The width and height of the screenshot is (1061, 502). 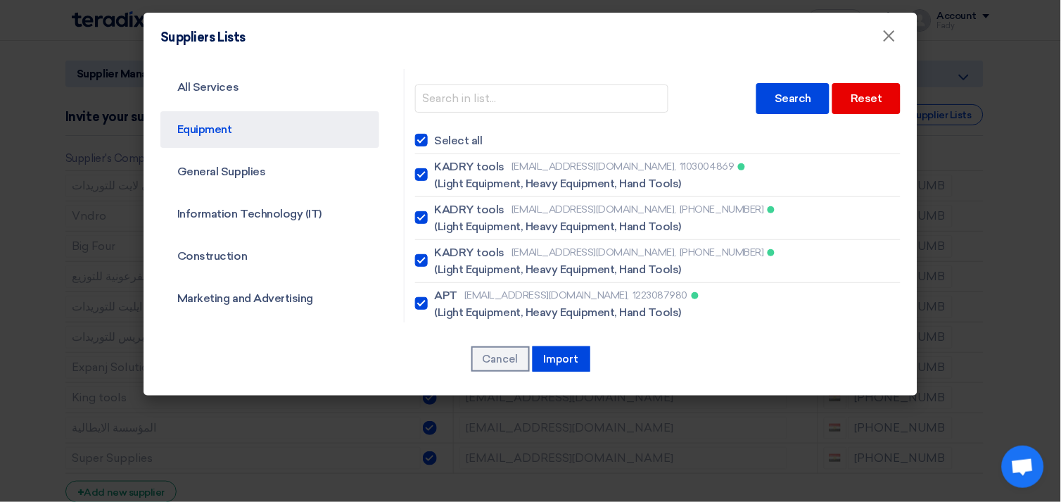 What do you see at coordinates (269, 256) in the screenshot?
I see `a: Construction` at bounding box center [269, 256].